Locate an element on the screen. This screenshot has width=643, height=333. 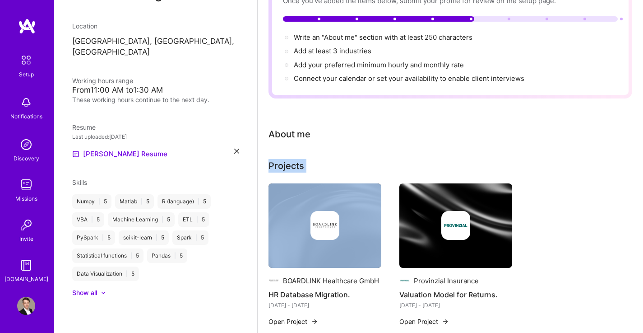
span: Add your preferred minimum hourly and monthly rate is located at coordinates (379, 65).